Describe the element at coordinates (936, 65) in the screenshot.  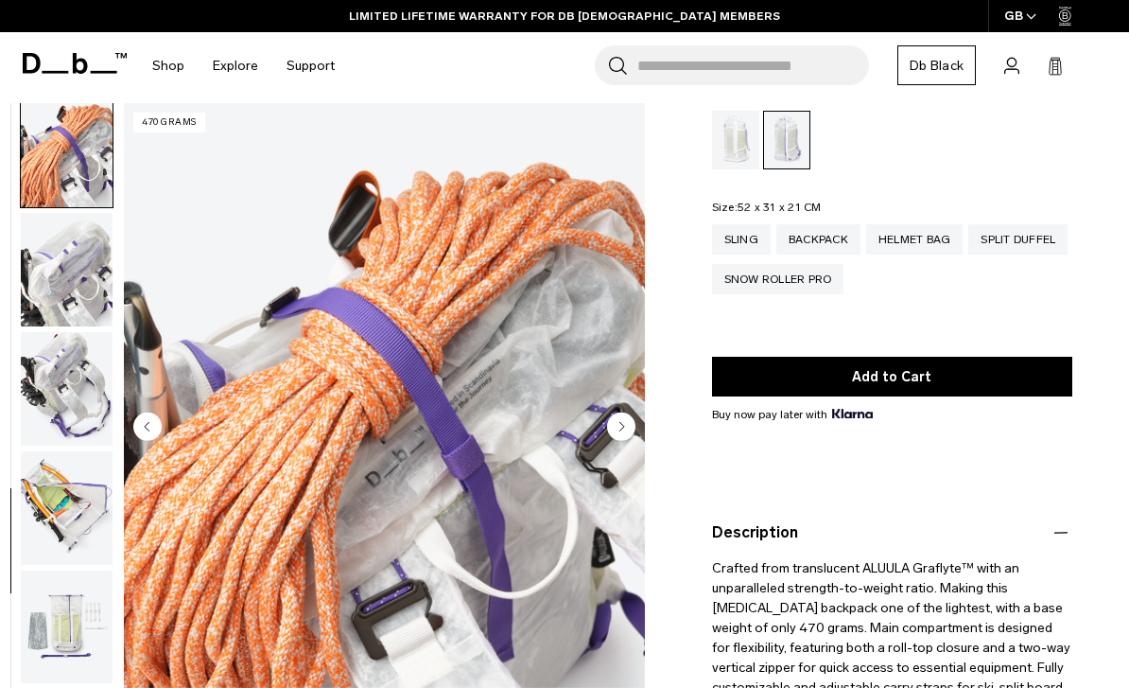
I see `a: Db Black` at that location.